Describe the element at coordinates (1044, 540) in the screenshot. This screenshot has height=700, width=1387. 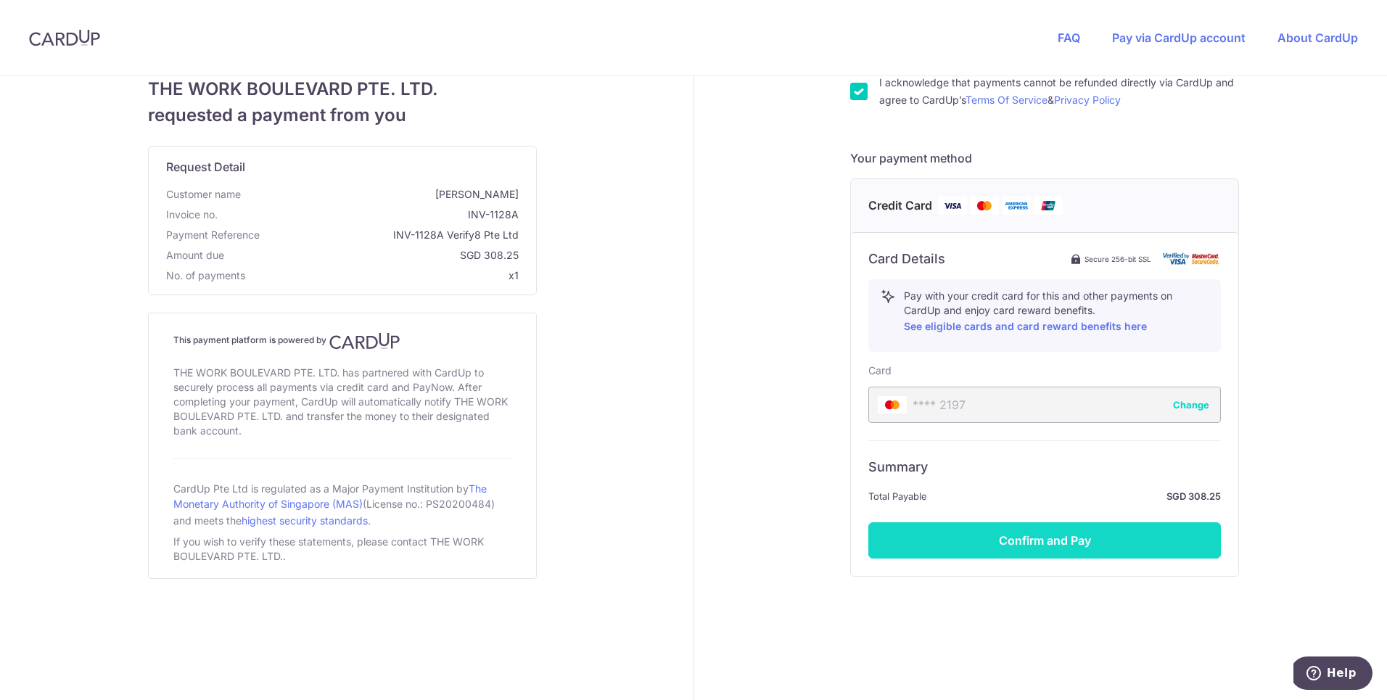
I see `button: Confirm and Pay` at that location.